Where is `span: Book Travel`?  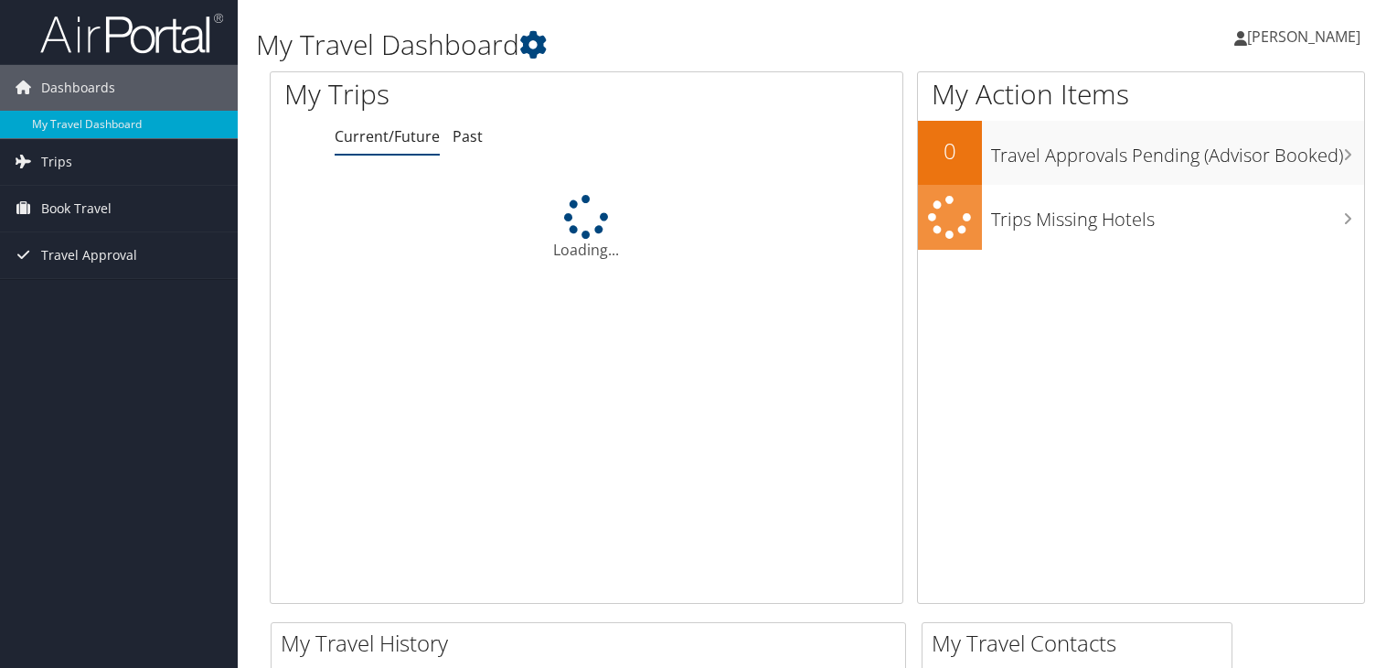
span: Book Travel is located at coordinates (76, 209).